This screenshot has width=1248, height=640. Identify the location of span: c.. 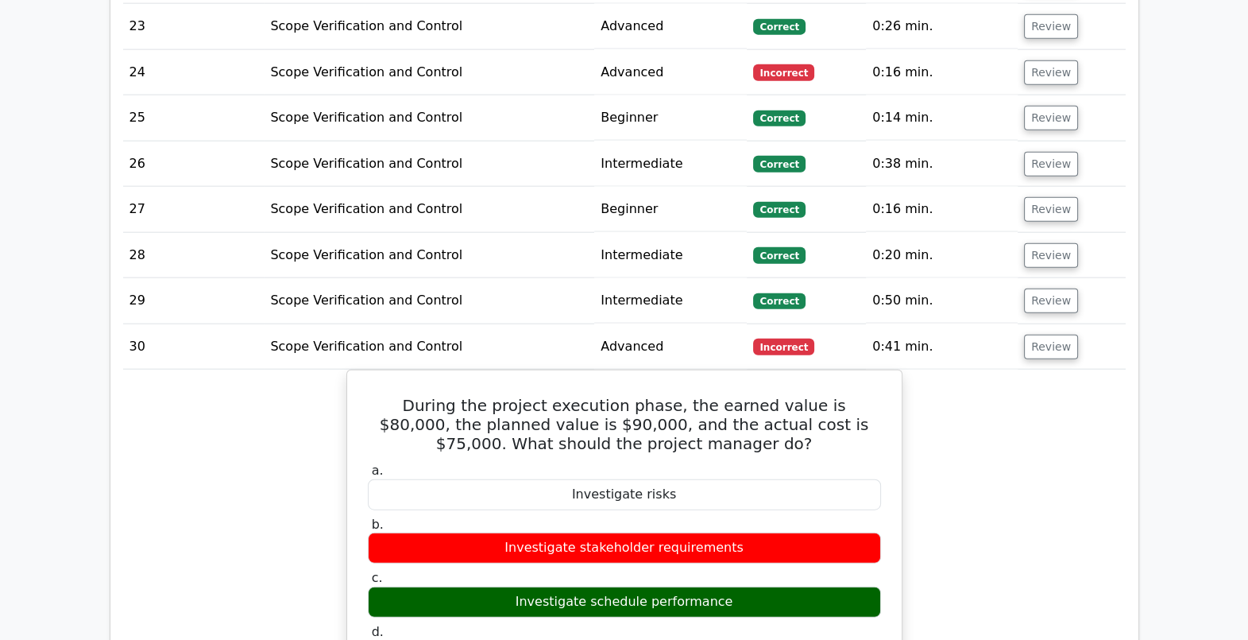
(377, 577).